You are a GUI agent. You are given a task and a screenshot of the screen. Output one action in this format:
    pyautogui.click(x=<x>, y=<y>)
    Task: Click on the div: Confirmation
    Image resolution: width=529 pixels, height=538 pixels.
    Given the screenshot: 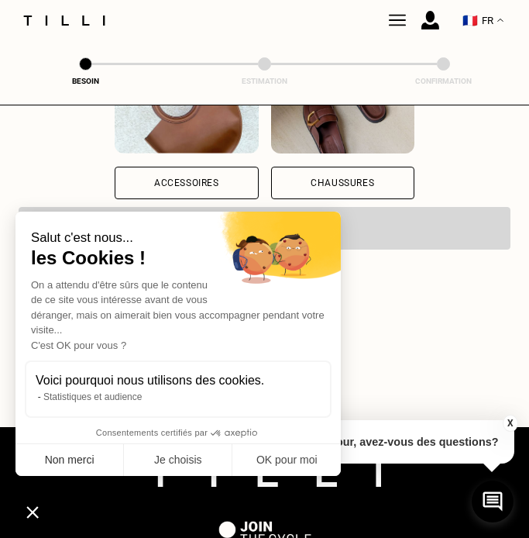 What is the action you would take?
    pyautogui.click(x=443, y=81)
    